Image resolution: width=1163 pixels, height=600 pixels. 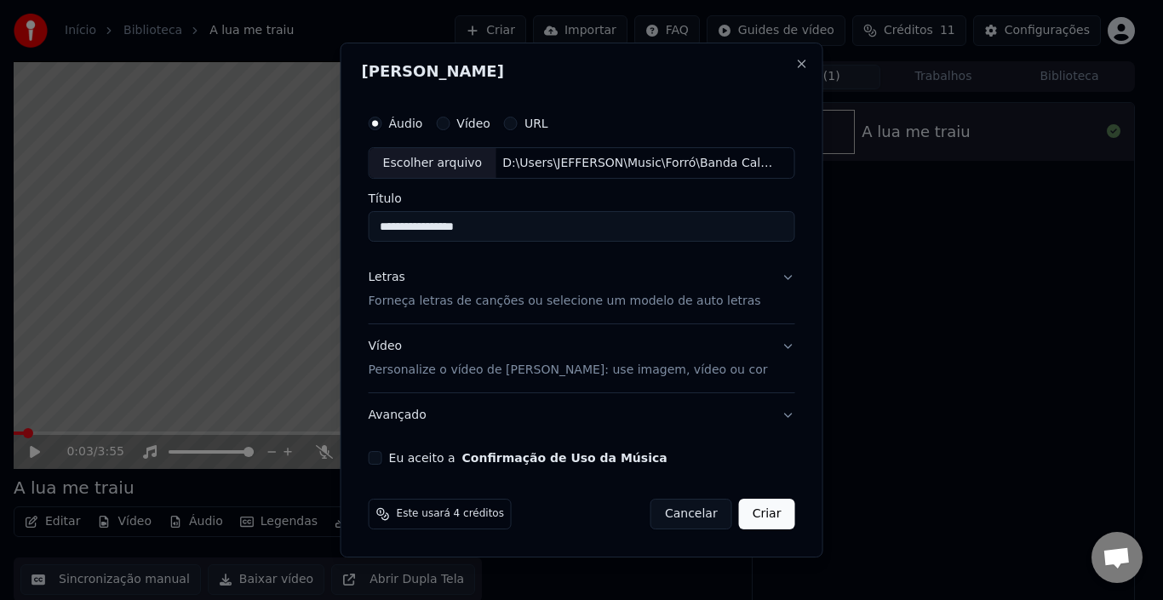 I want to click on div: Letras, so click(x=387, y=278).